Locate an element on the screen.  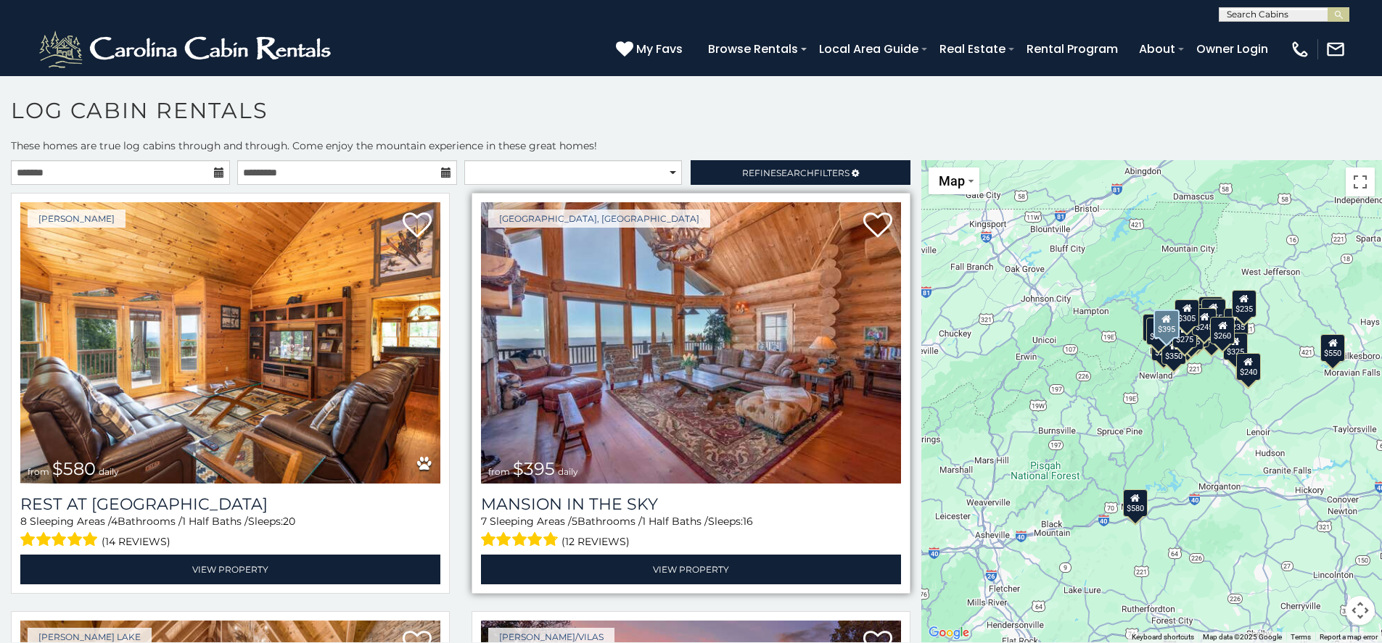
img: Rest at Mountain Crest is located at coordinates (230, 343).